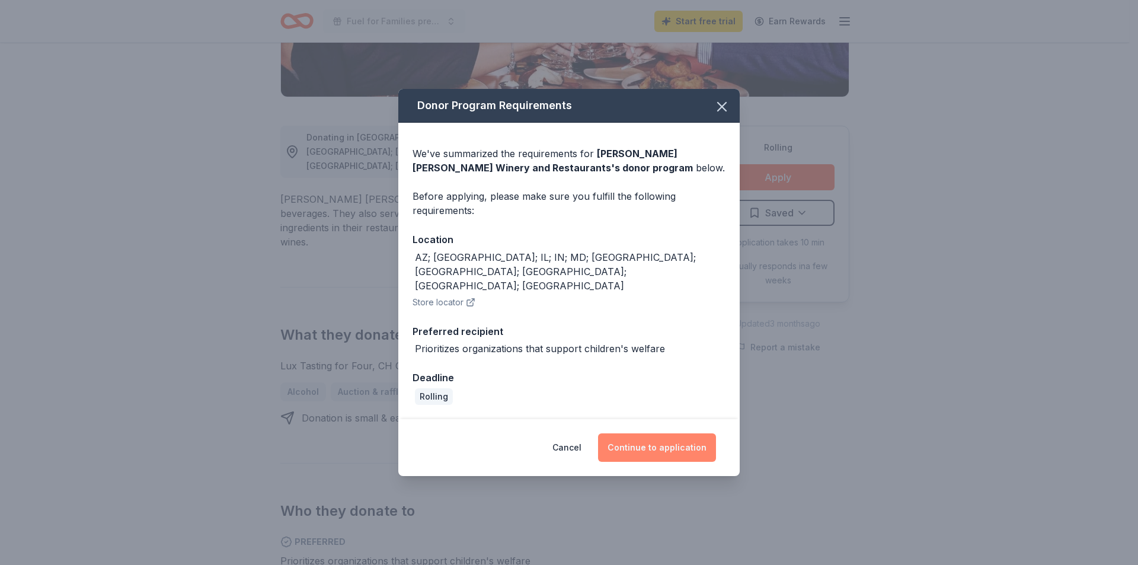  What do you see at coordinates (569, 239) in the screenshot?
I see `div: Location` at bounding box center [569, 239].